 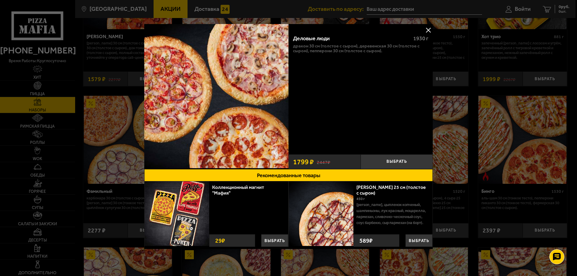 What do you see at coordinates (238, 190) in the screenshot?
I see `a: Коллекционный магнит "Мафия"` at bounding box center [238, 190].